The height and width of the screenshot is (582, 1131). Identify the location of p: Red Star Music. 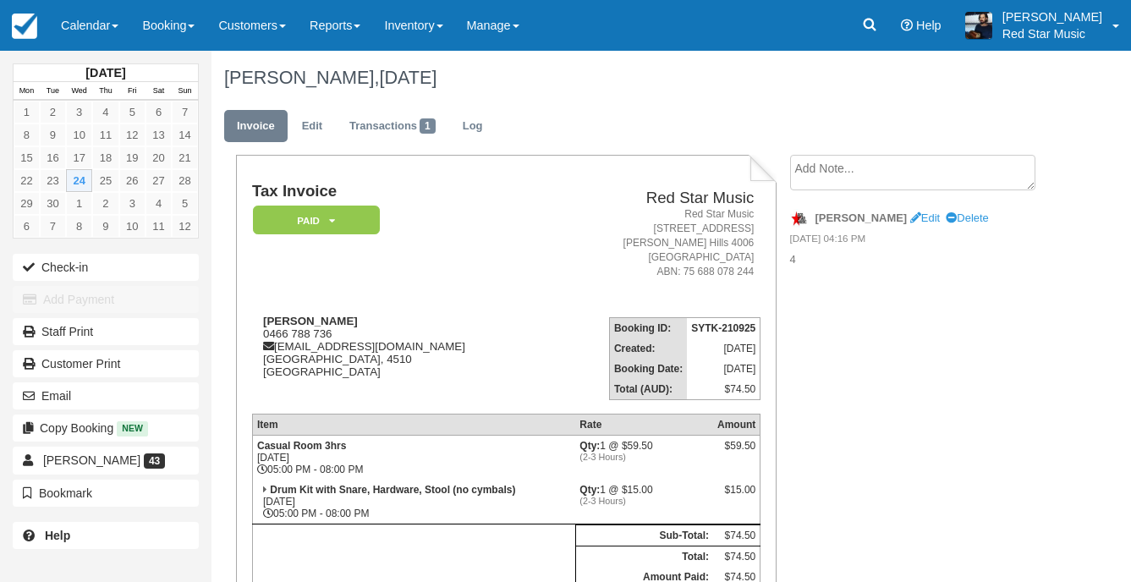
(1053, 34).